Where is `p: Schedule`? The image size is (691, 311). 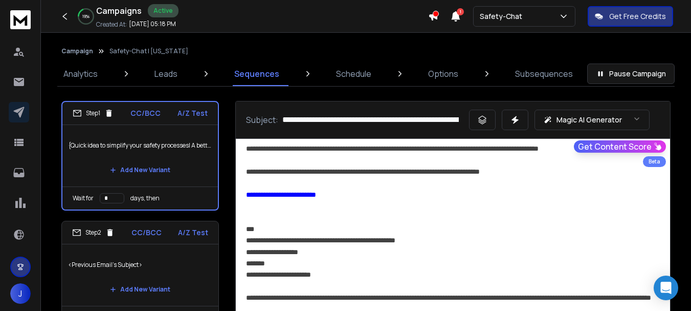 p: Schedule is located at coordinates (354, 74).